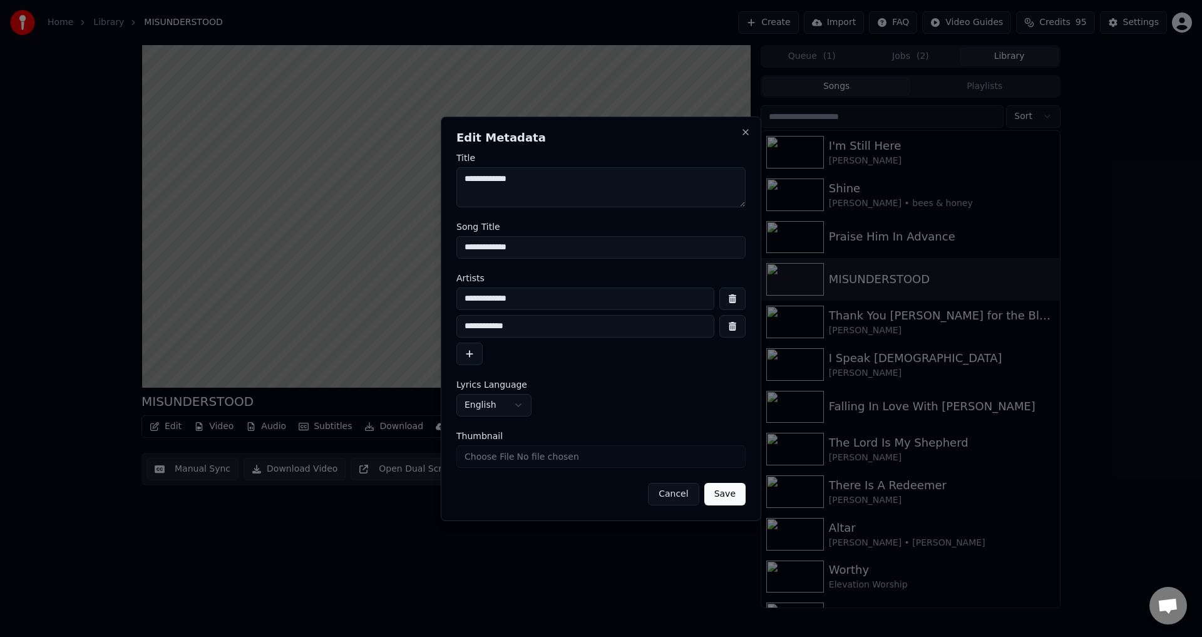  I want to click on button: Cancel, so click(673, 494).